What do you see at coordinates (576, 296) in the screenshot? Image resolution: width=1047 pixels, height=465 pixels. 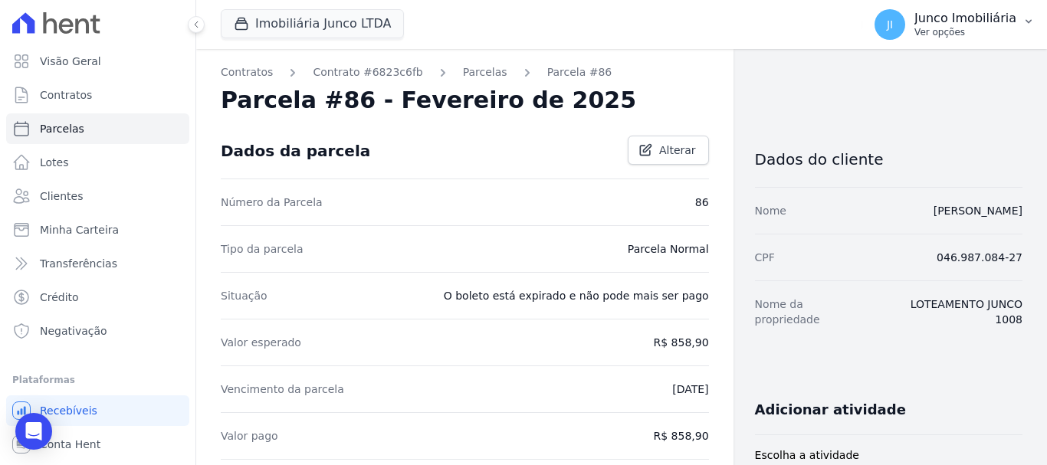 I see `dd: O boleto está expirado e não pode mais ser pago` at bounding box center [576, 296].